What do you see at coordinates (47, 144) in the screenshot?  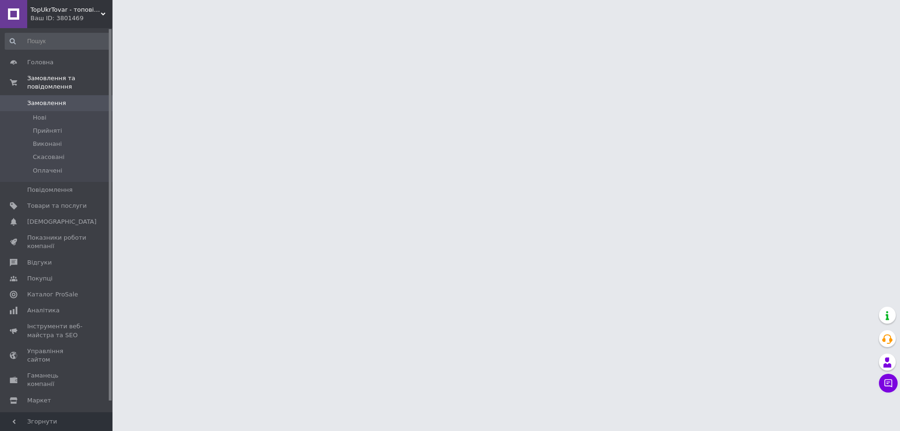 I see `span: Виконані` at bounding box center [47, 144].